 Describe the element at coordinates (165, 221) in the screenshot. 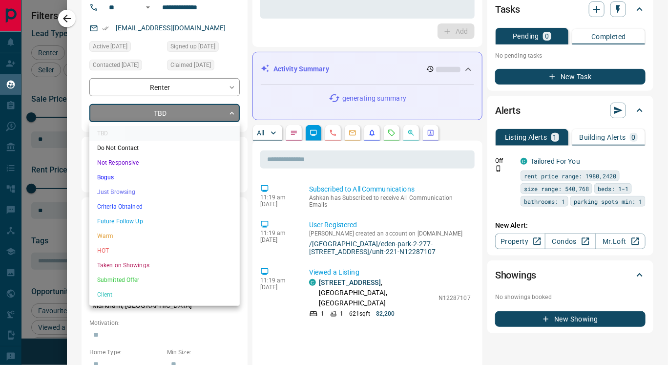

I see `li: Future Follow Up` at that location.